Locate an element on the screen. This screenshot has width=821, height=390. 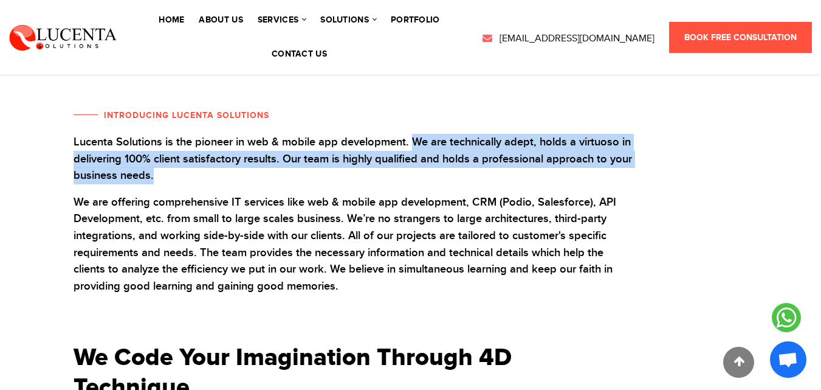
a: contact us is located at coordinates (299, 54).